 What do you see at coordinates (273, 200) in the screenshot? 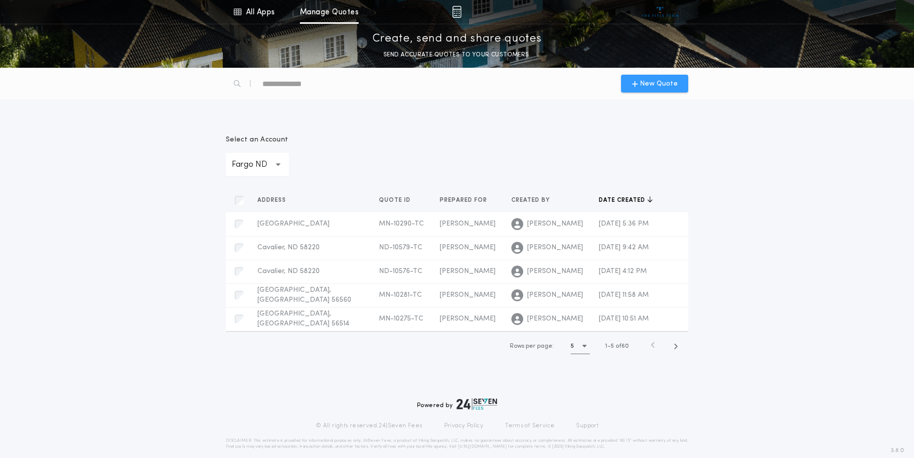
I see `span: Address` at bounding box center [273, 200].